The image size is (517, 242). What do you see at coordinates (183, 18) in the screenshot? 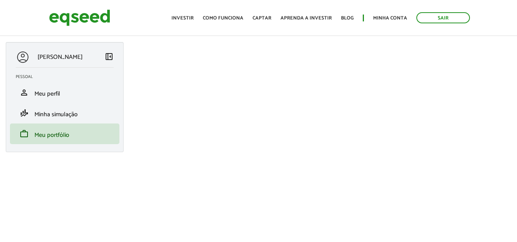
I see `a: Investir` at bounding box center [183, 18].